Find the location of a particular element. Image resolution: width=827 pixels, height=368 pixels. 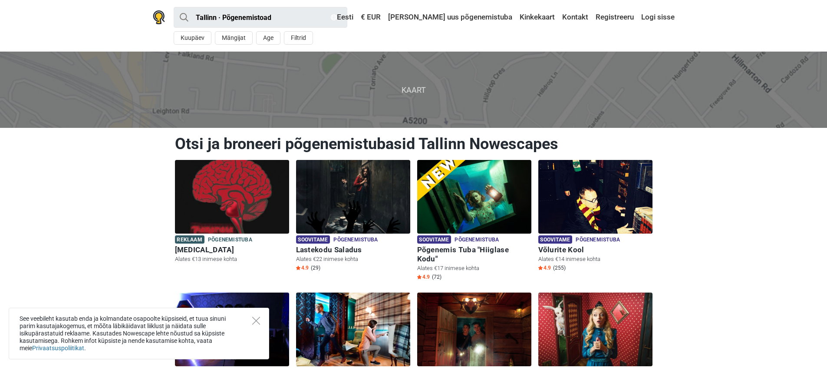

a: Kinkekaart is located at coordinates (537, 17).